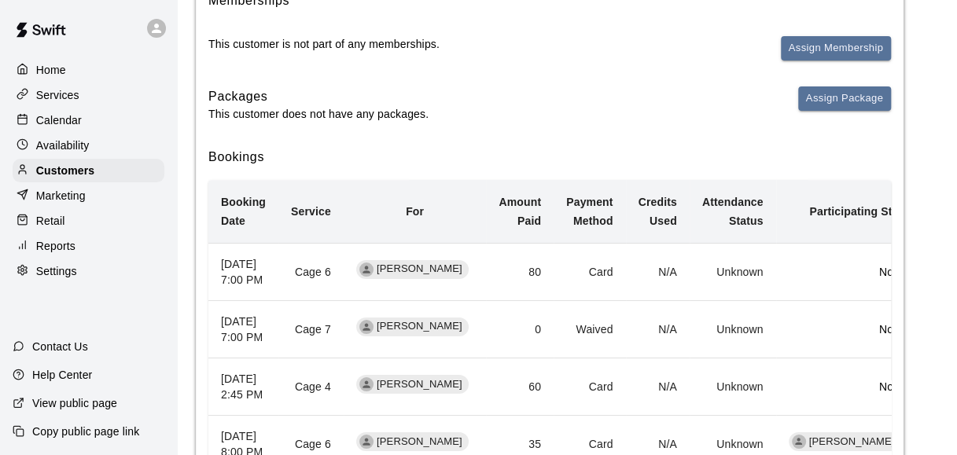 The image size is (957, 455). Describe the element at coordinates (88, 95) in the screenshot. I see `a: Services` at that location.